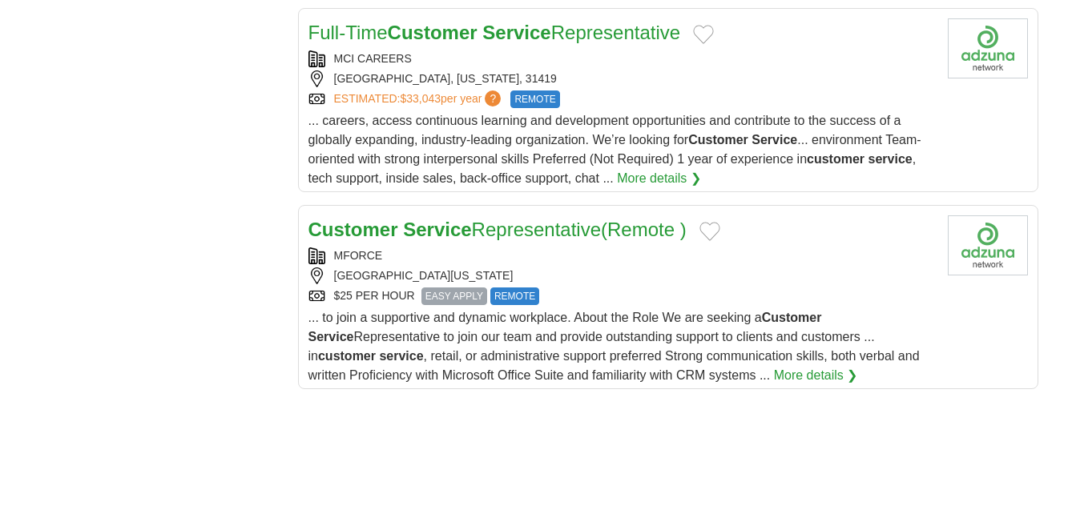  I want to click on div: MCI CAREERS, so click(622, 59).